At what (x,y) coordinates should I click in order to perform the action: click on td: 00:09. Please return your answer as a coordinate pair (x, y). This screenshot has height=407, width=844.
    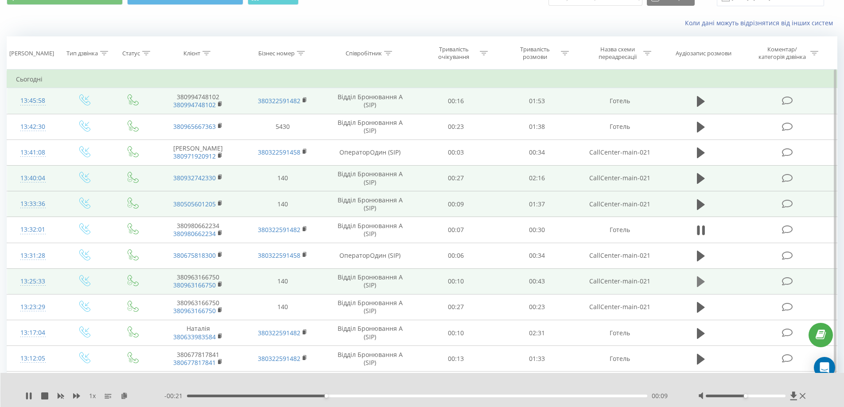
    Looking at the image, I should click on (456, 204).